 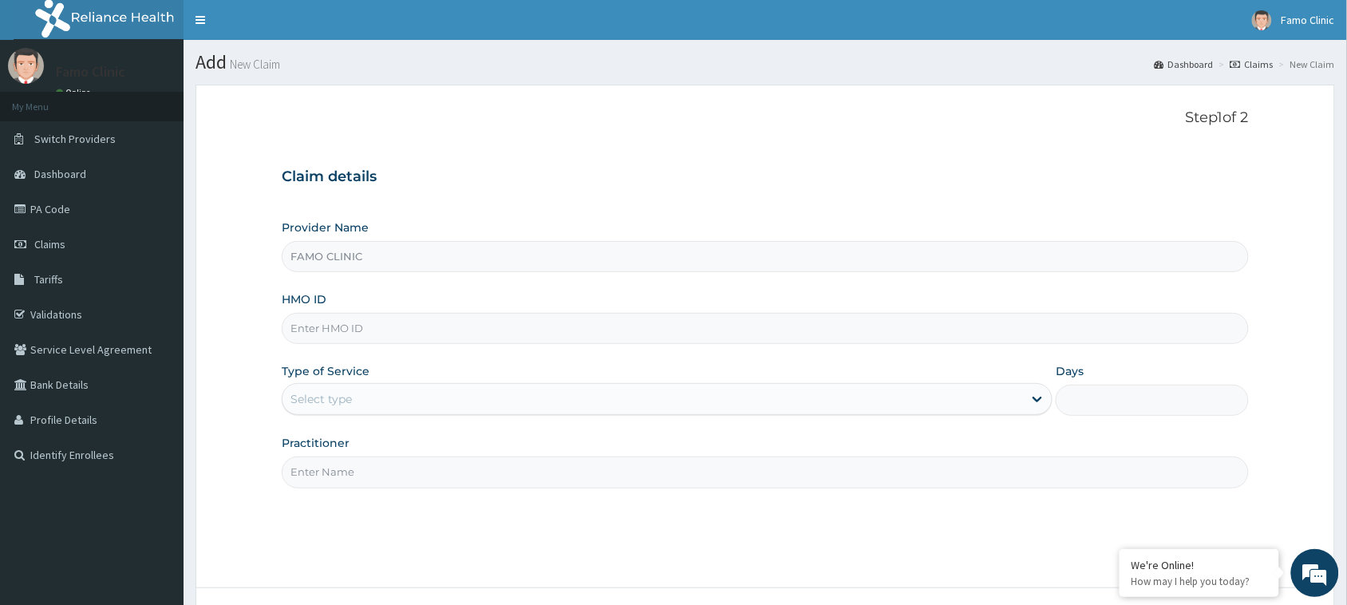 I want to click on label: Provider Name, so click(x=325, y=227).